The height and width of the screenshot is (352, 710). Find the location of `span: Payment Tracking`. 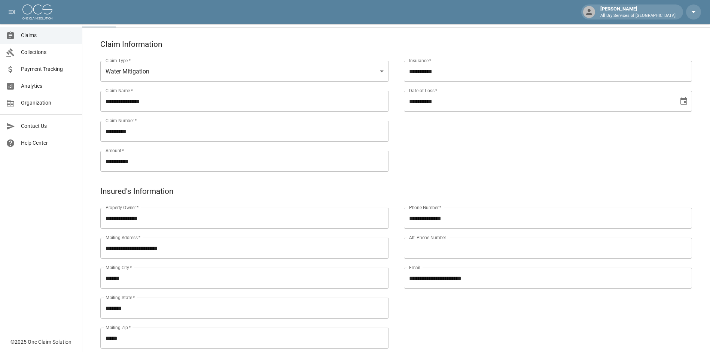

span: Payment Tracking is located at coordinates (48, 69).